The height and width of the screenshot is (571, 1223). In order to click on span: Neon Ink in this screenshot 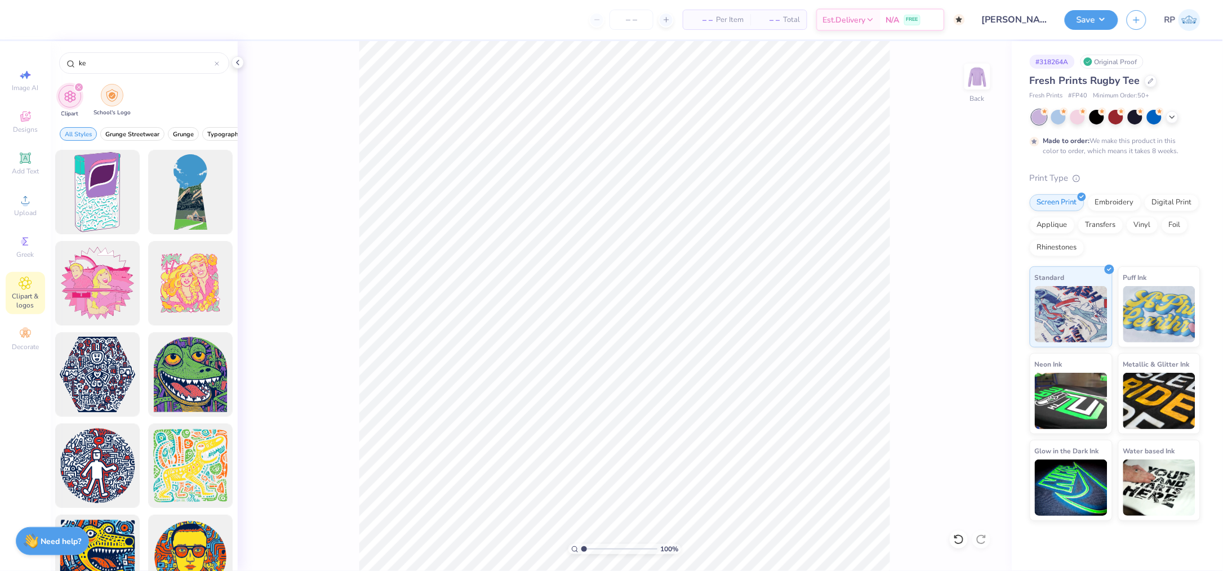, I will do `click(1048, 364)`.